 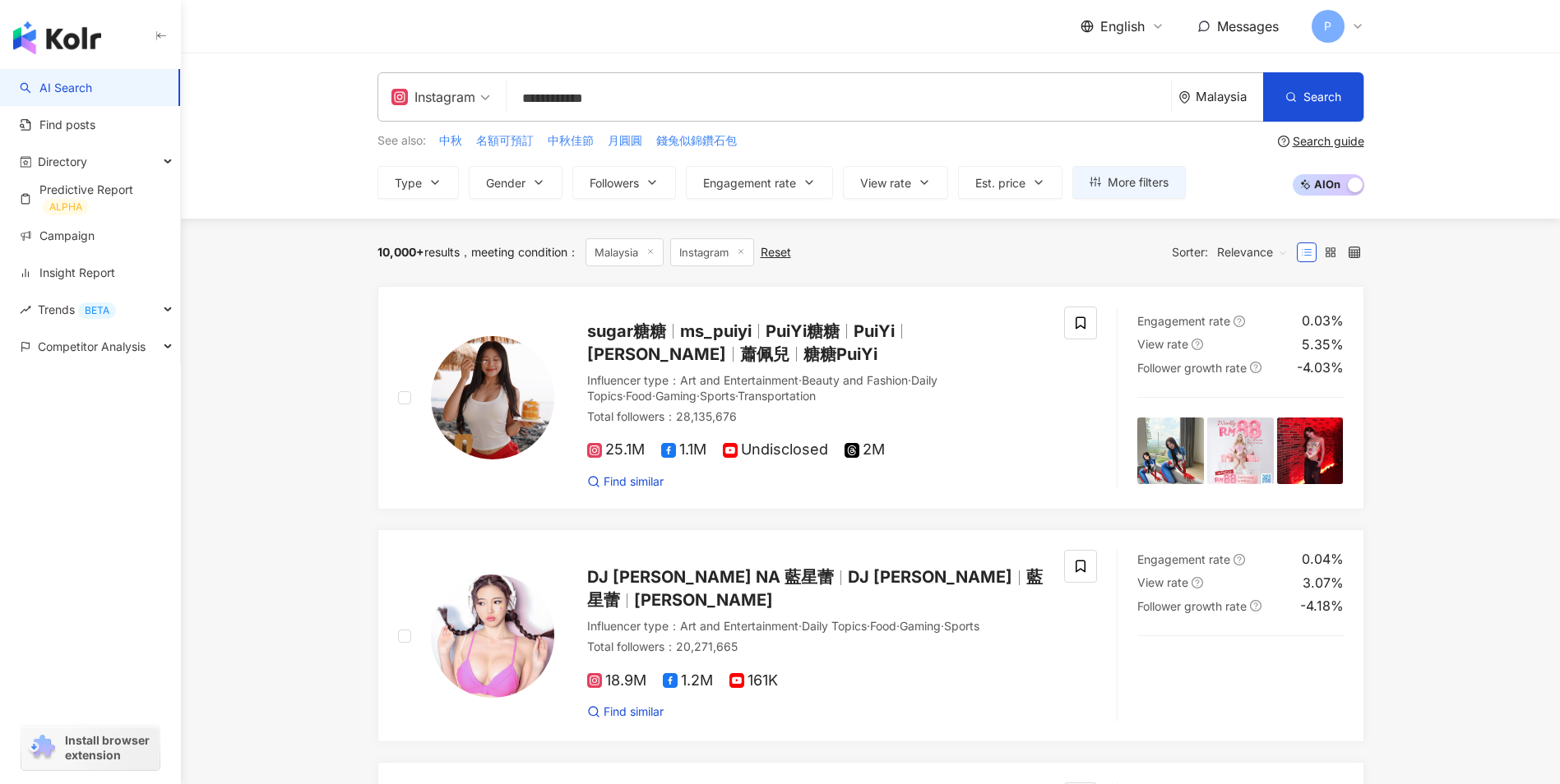 What do you see at coordinates (617, 680) in the screenshot?
I see `span: 18.9M` at bounding box center [617, 680].